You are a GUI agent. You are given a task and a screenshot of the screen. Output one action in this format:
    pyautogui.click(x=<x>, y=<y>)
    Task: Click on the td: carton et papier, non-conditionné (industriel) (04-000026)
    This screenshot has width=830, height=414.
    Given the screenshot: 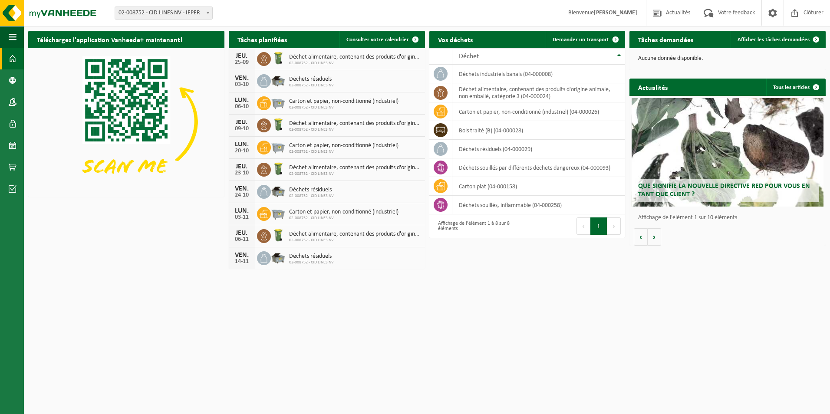 What is the action you would take?
    pyautogui.click(x=539, y=112)
    